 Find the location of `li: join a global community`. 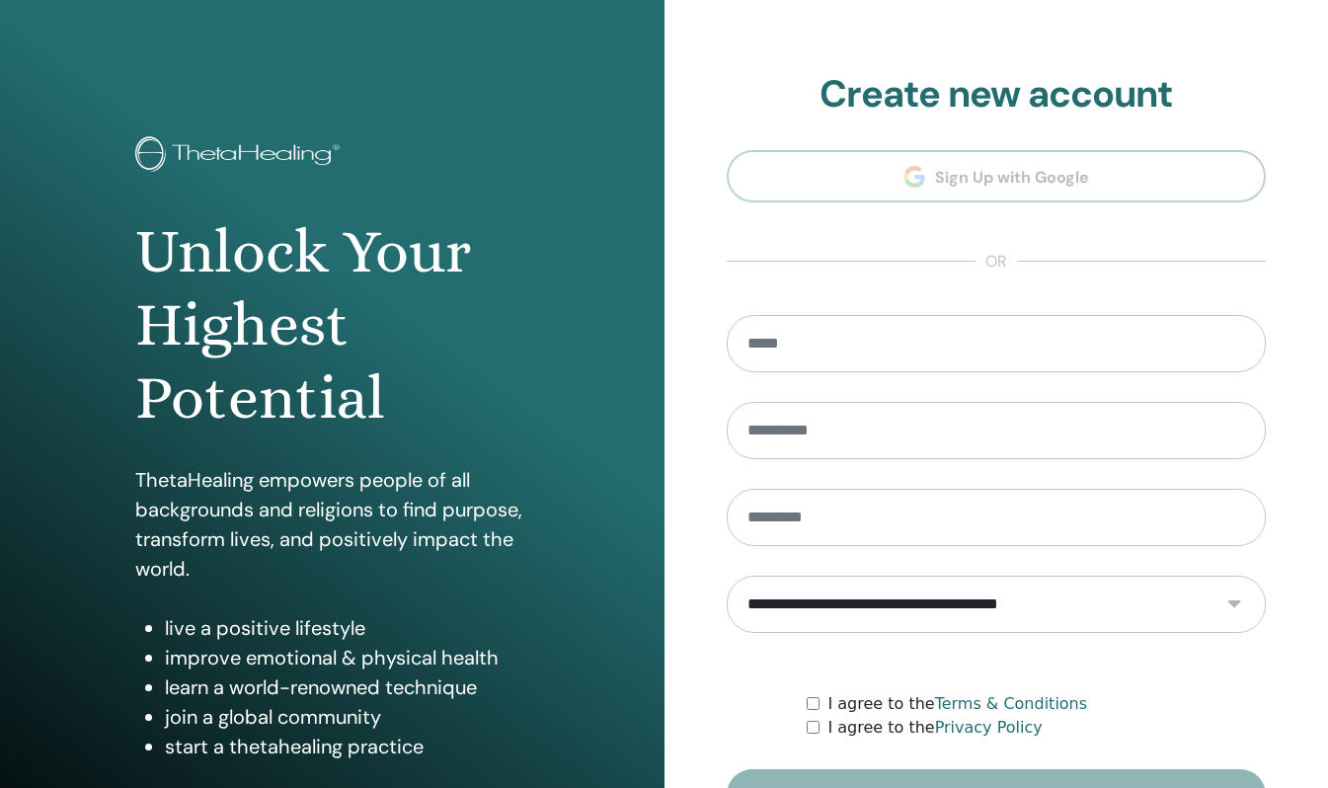

li: join a global community is located at coordinates (347, 717).